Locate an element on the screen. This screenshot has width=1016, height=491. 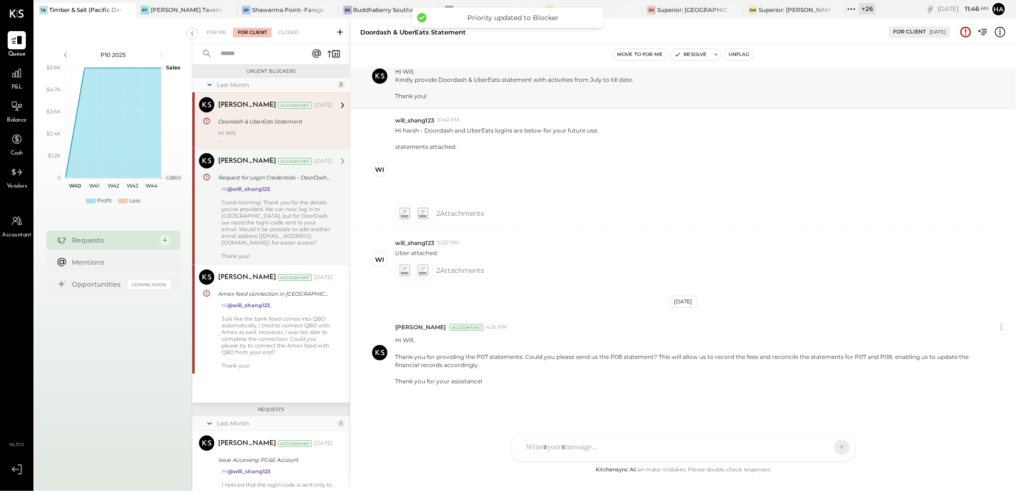
div: Coming Soon is located at coordinates (149, 284).